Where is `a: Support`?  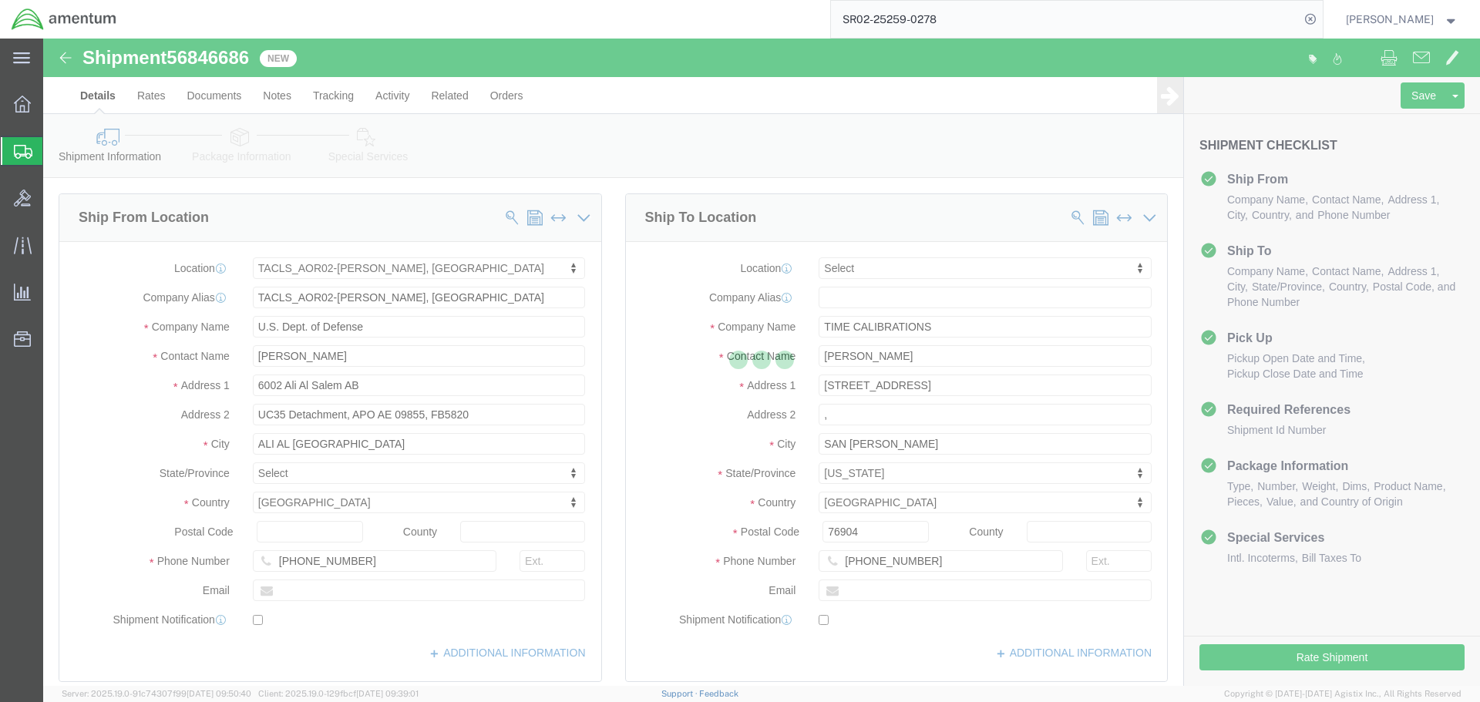
a: Support is located at coordinates (681, 694).